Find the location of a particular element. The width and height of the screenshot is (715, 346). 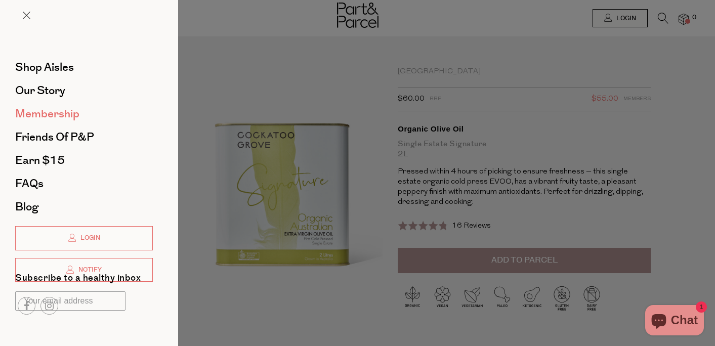

inbox-online-store-chat: Shopify online store chat is located at coordinates (675, 321).